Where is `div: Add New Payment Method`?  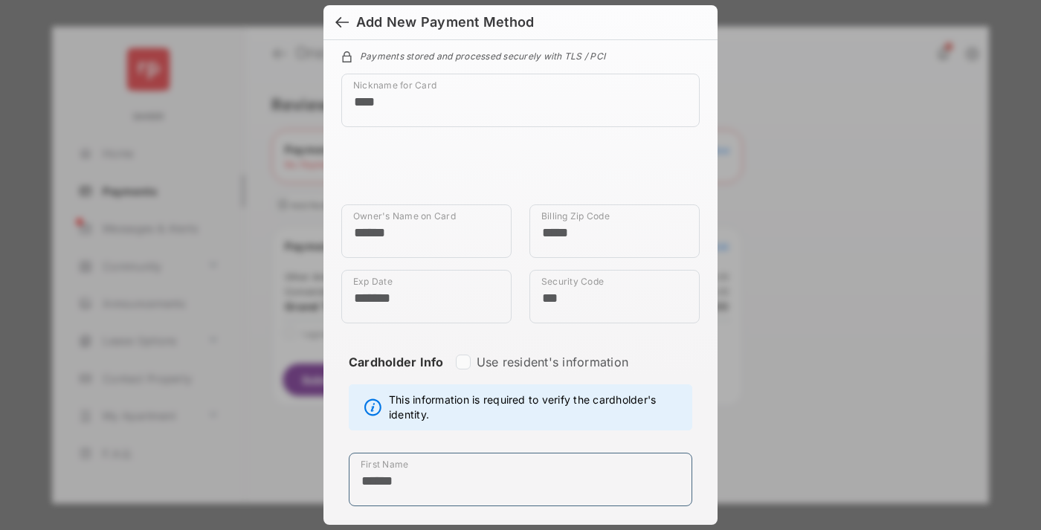
div: Add New Payment Method is located at coordinates (445, 22).